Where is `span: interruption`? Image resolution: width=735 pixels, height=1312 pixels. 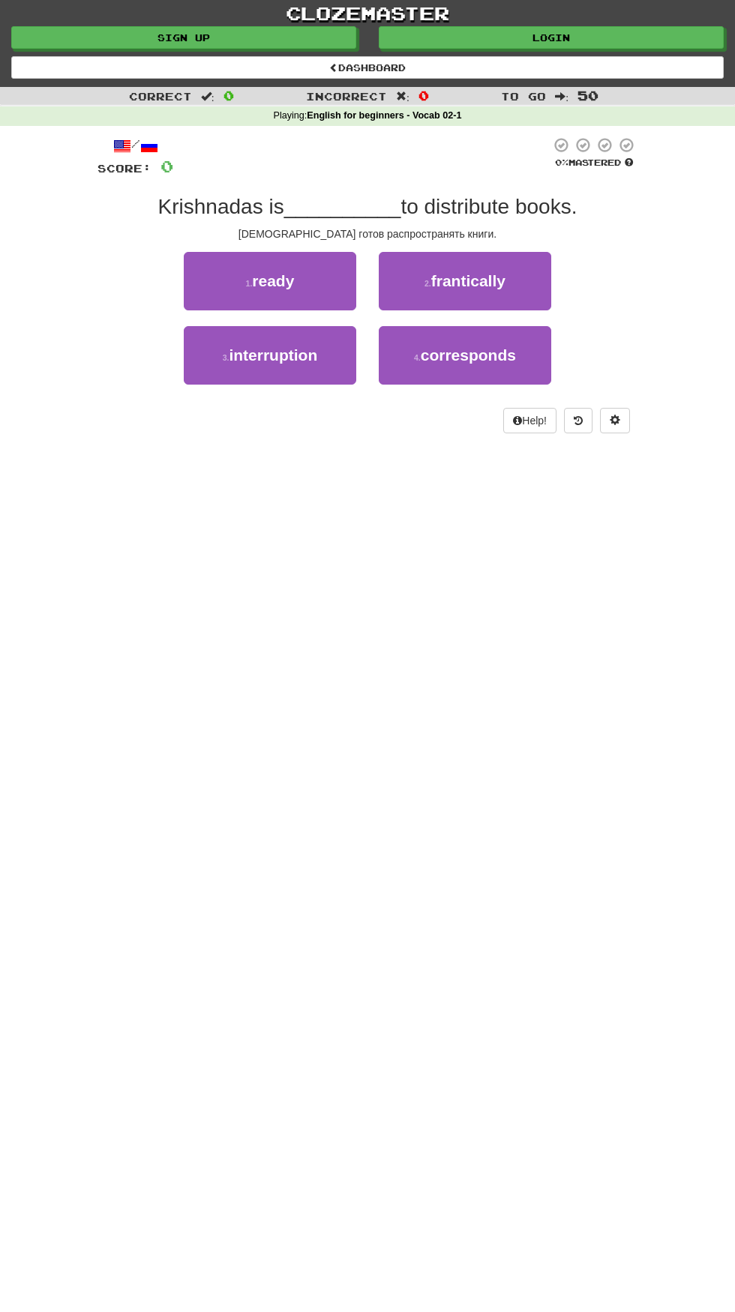 span: interruption is located at coordinates (273, 355).